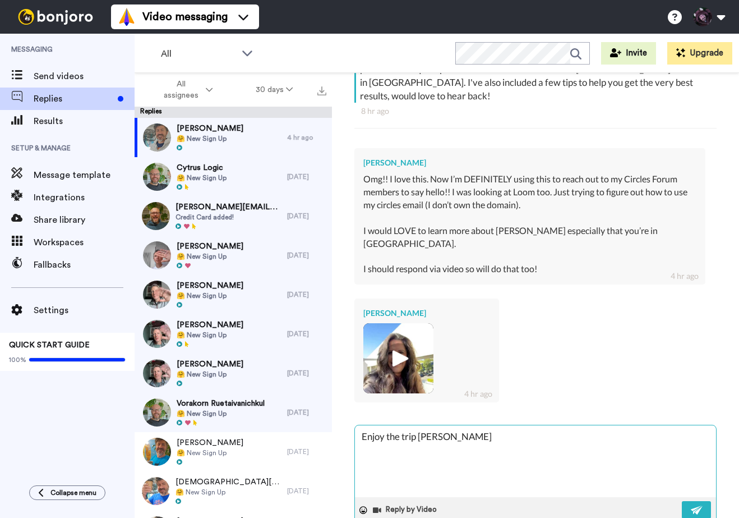  Describe the element at coordinates (156, 216) in the screenshot. I see `img: ac519f94-ef5f-4835-b5e1-51563c9d4347-thumb.jpg` at that location.